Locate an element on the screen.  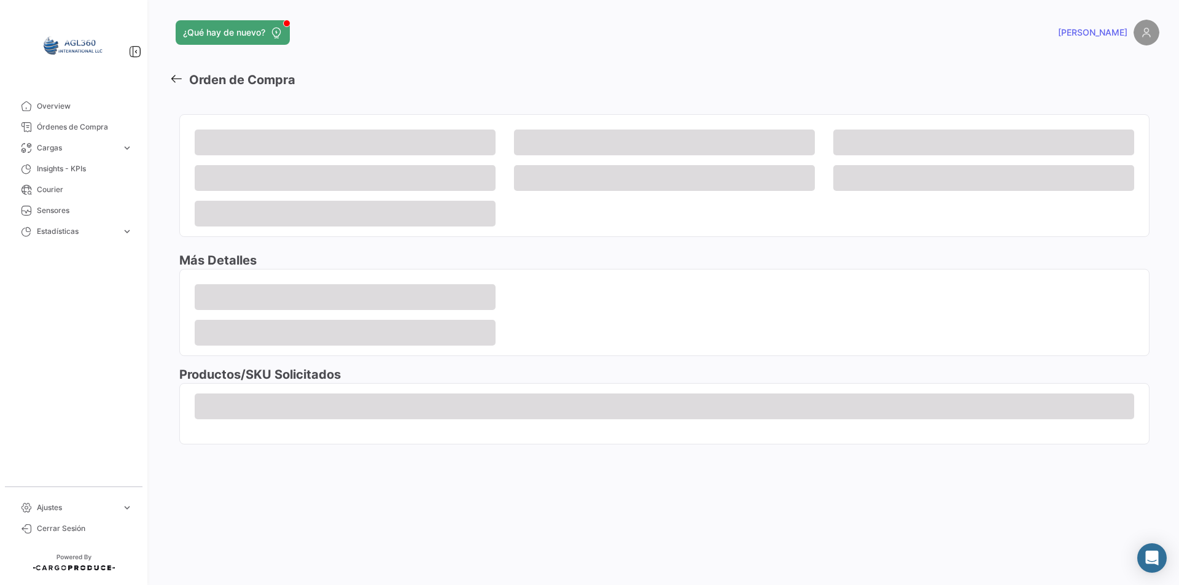
img: placeholder-user.png is located at coordinates (1147, 33).